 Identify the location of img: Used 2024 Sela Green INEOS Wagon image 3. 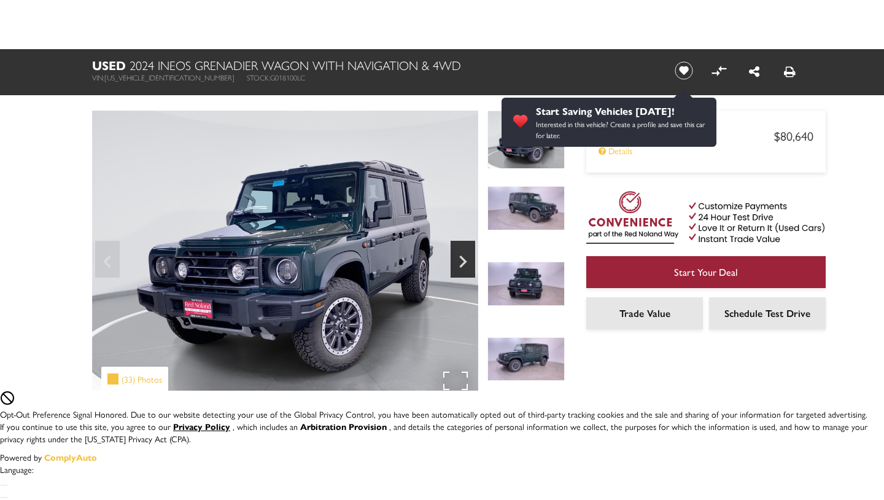
(526, 284).